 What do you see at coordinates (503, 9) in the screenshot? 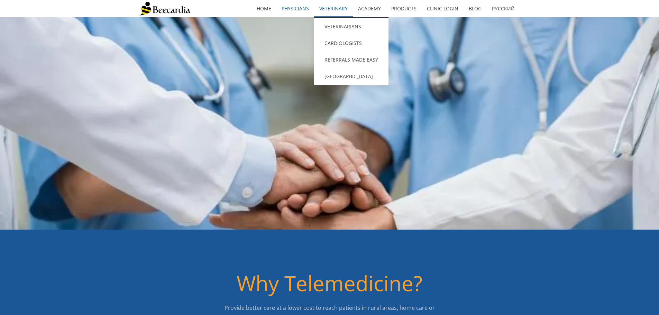
I see `a: Русский` at bounding box center [503, 9].